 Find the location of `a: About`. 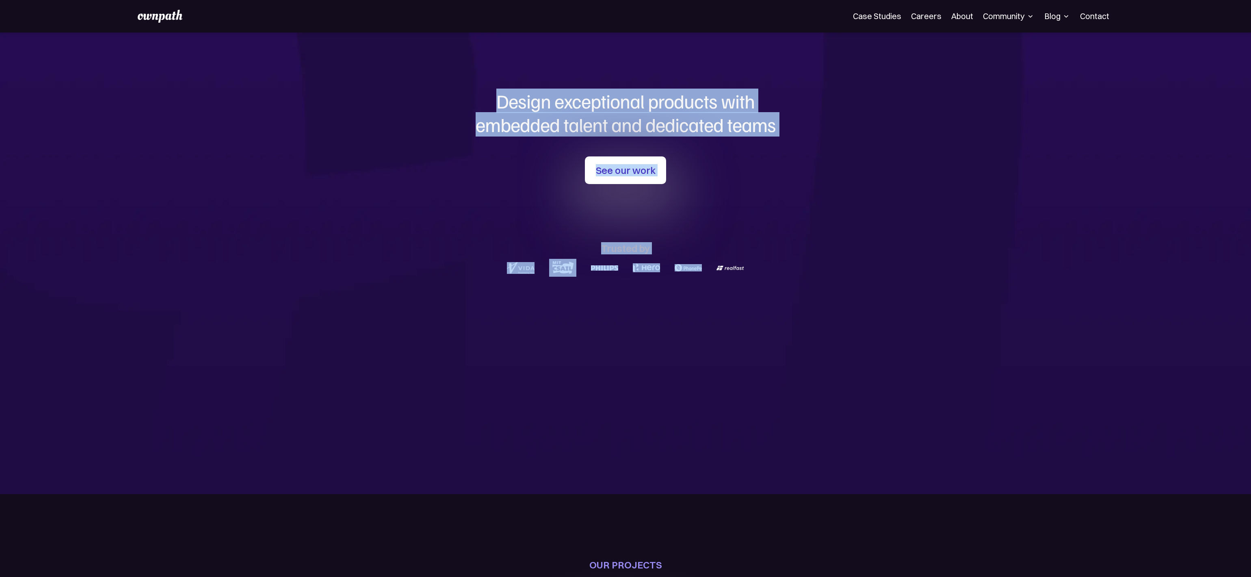

a: About is located at coordinates (962, 16).